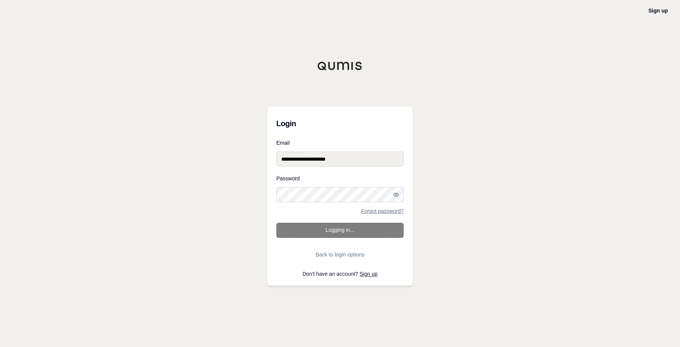  I want to click on p: Don't have an account?, so click(340, 274).